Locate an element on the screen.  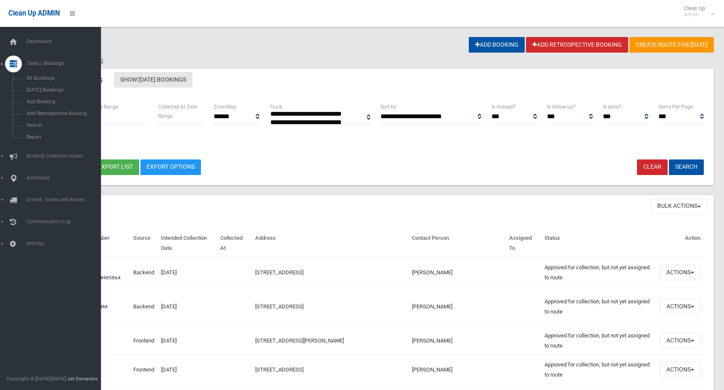
span: Drivers, Trucks and Routes is located at coordinates (66, 200).